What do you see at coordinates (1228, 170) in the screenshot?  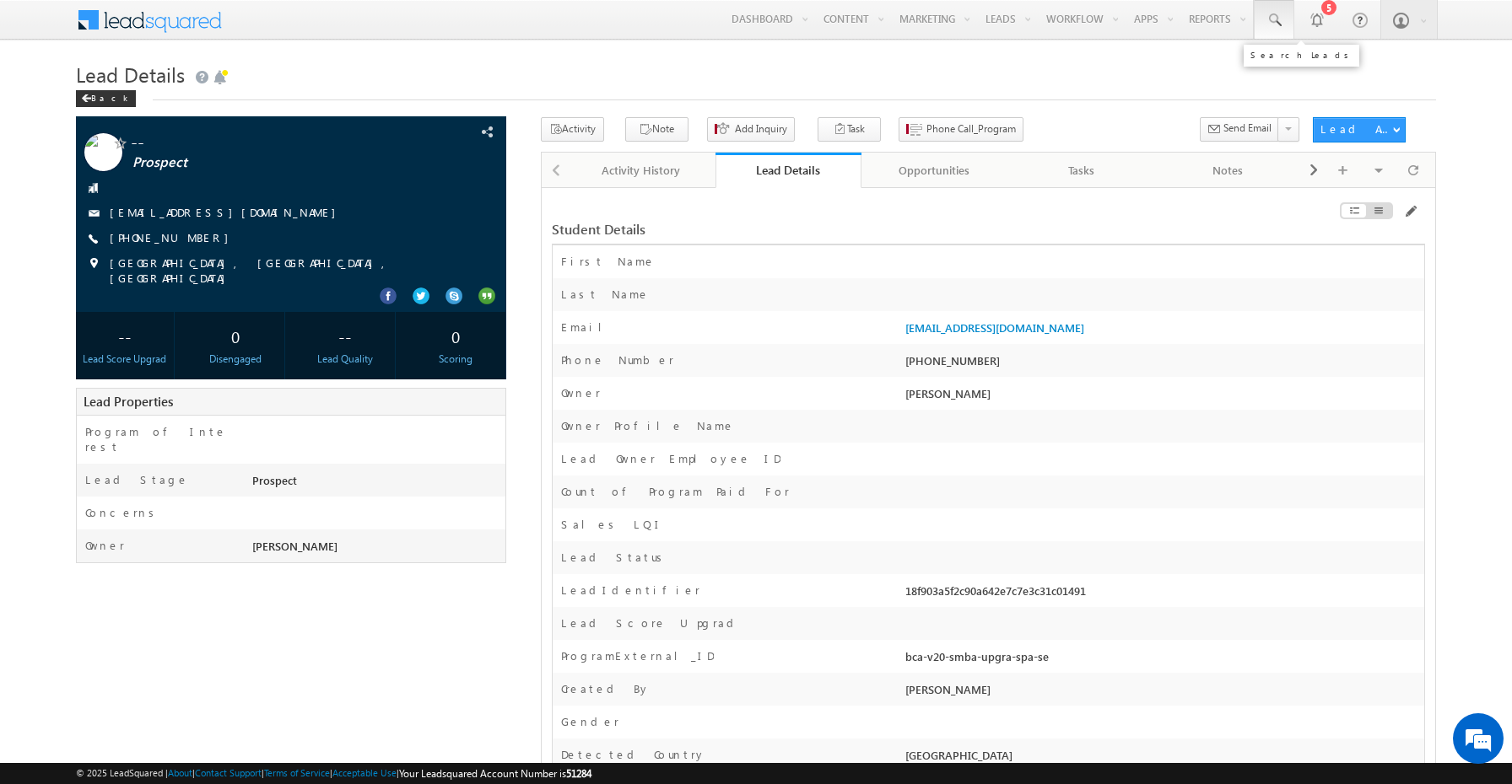 I see `a: Notes` at bounding box center [1228, 170].